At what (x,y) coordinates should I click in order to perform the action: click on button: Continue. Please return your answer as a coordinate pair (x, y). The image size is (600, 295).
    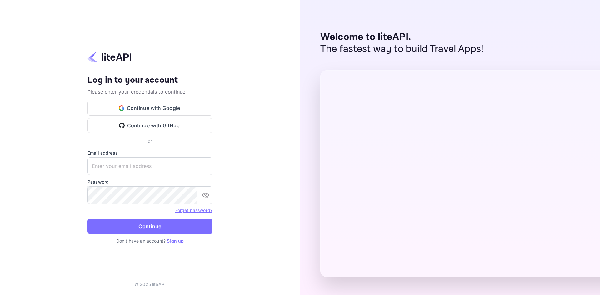
    Looking at the image, I should click on (150, 226).